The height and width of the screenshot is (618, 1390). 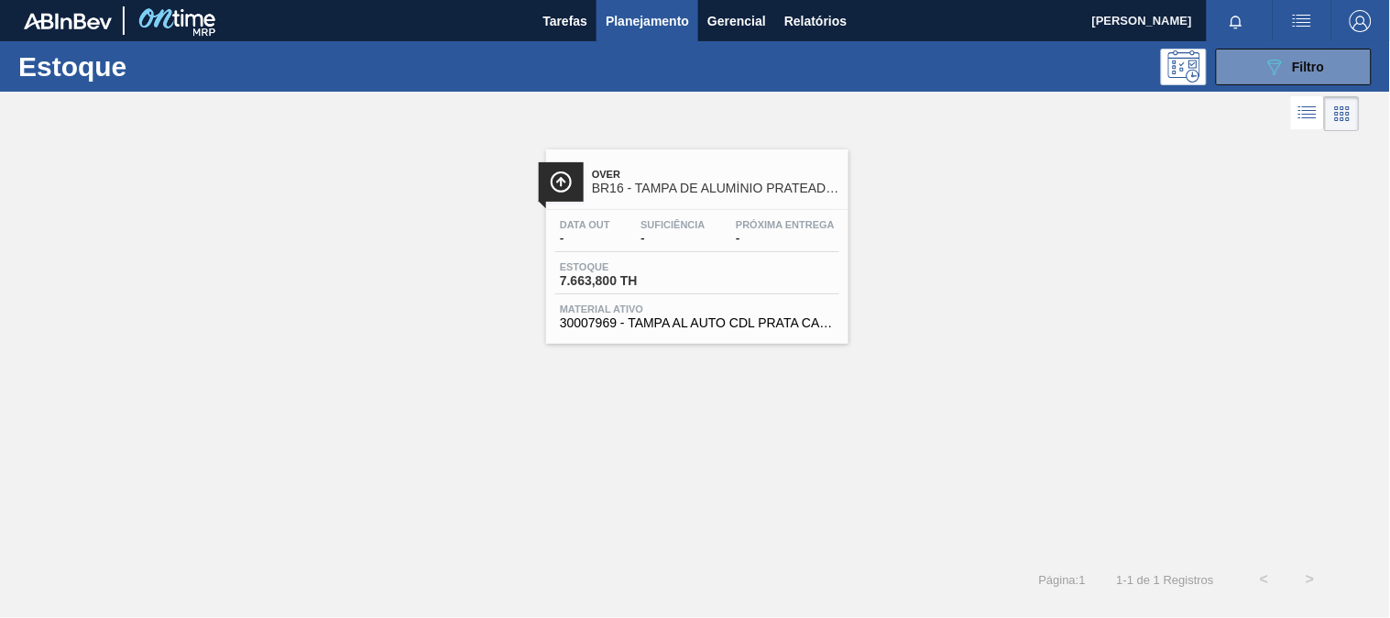 I want to click on span: Material ativo, so click(x=697, y=309).